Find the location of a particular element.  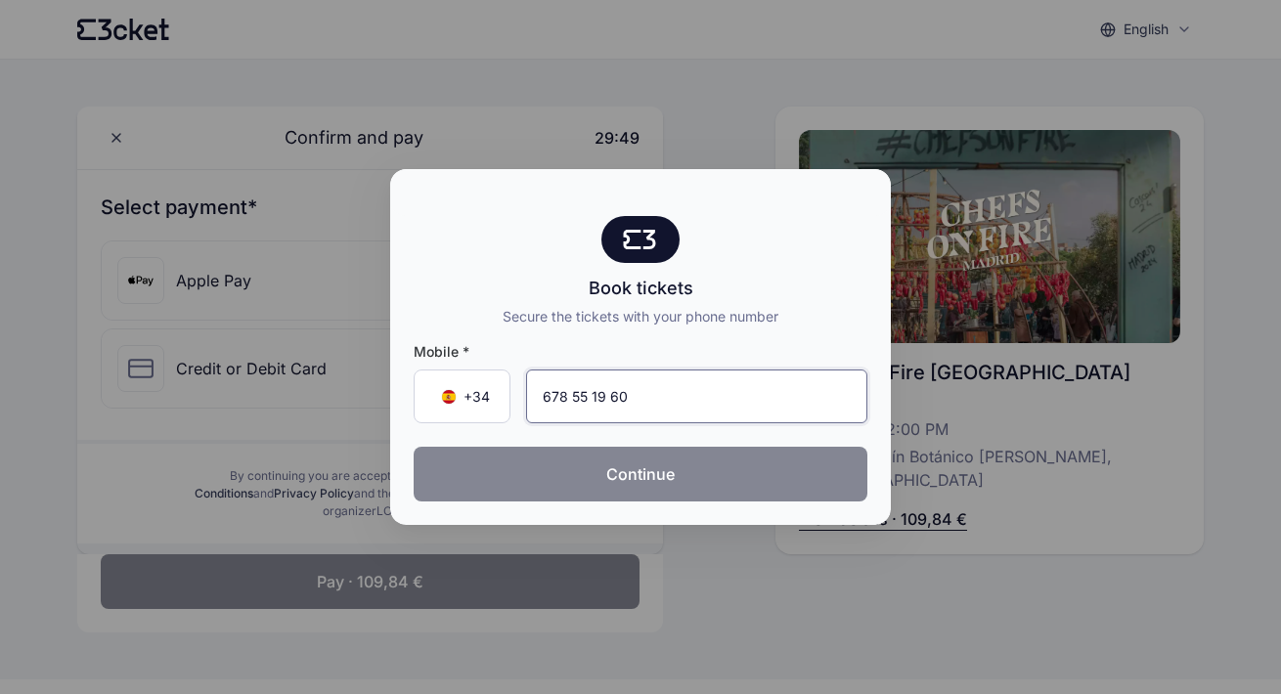

span: +34 is located at coordinates (476, 397).